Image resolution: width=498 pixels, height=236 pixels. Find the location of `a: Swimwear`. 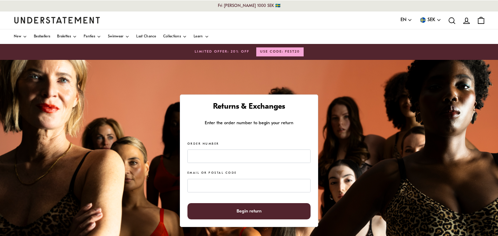

a: Swimwear is located at coordinates (119, 37).